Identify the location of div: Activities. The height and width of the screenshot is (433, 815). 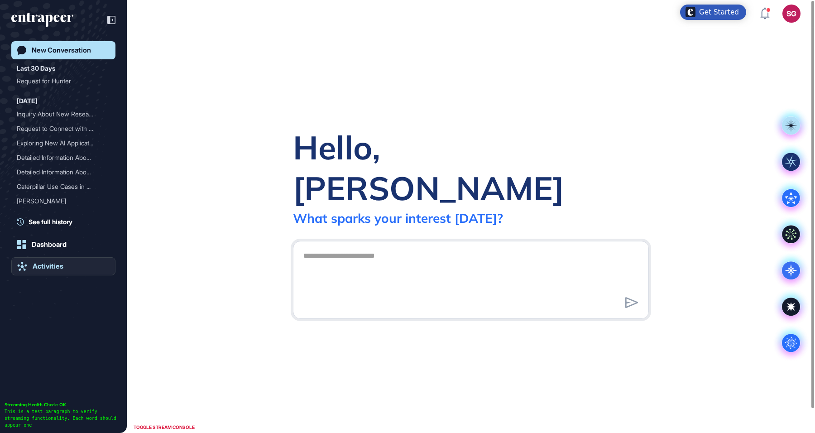
(48, 266).